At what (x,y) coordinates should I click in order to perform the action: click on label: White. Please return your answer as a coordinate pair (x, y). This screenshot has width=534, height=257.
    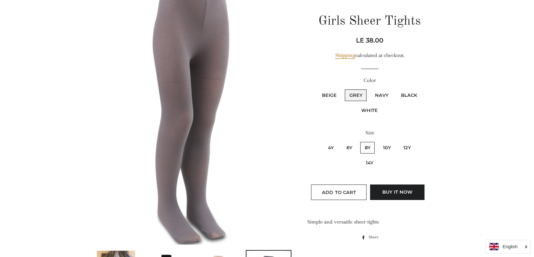
    Looking at the image, I should click on (370, 110).